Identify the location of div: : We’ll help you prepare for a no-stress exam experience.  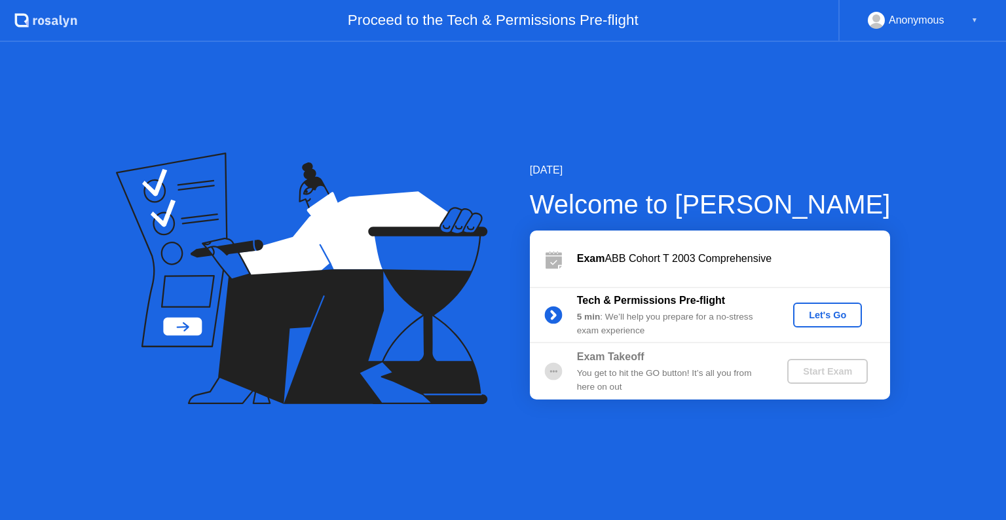
(671, 324).